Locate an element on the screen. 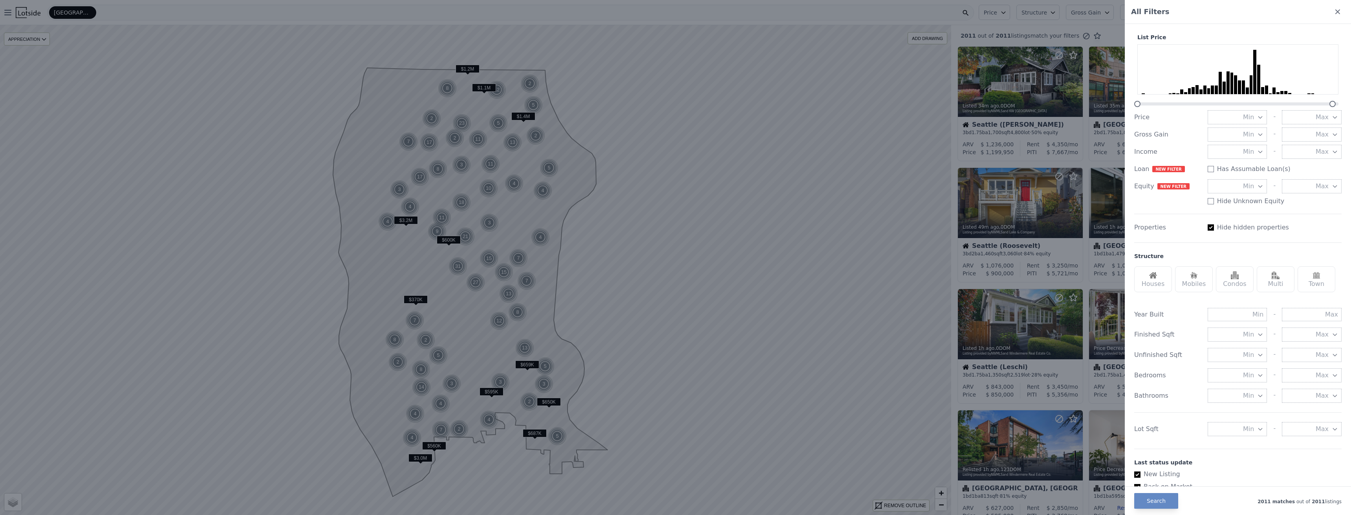 The image size is (1351, 515). div: Houses is located at coordinates (1153, 280).